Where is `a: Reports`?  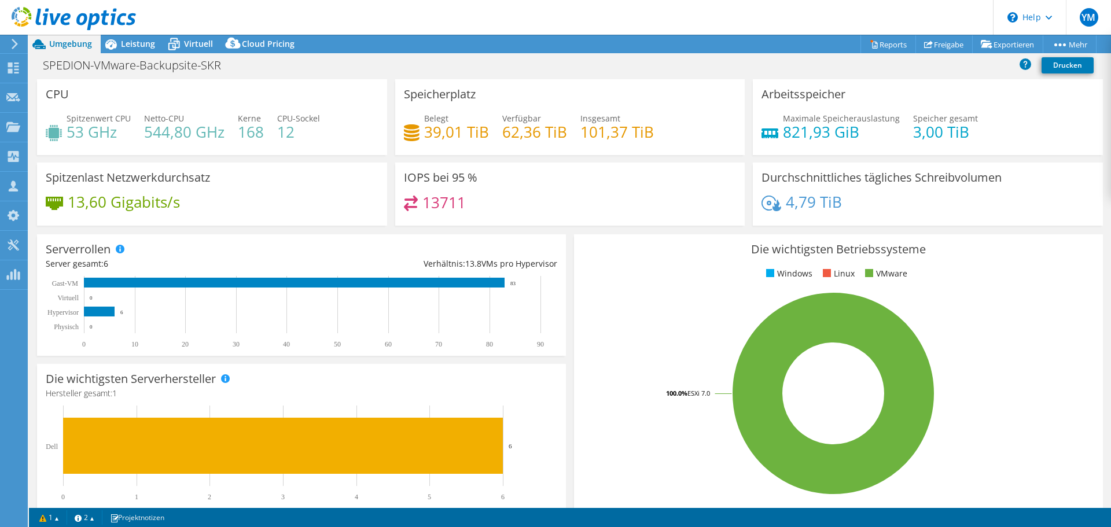 a: Reports is located at coordinates (888, 44).